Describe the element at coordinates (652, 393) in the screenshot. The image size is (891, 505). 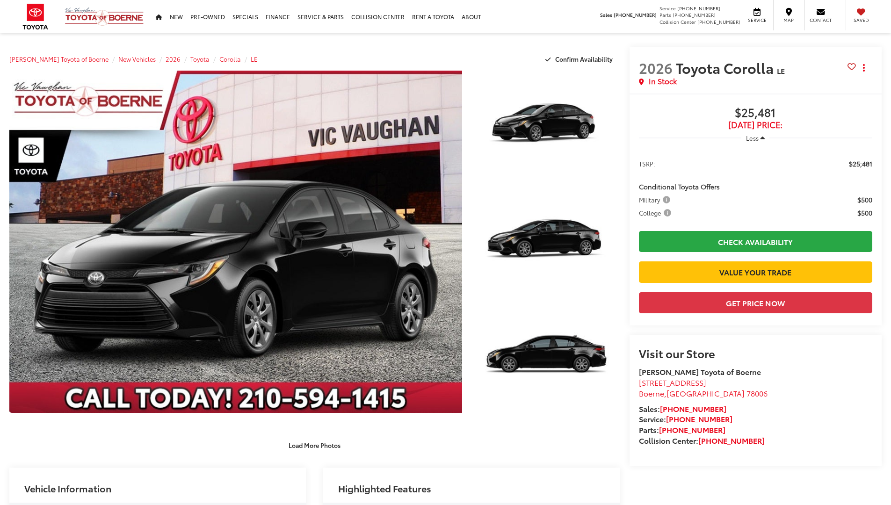
I see `span: Boerne` at that location.